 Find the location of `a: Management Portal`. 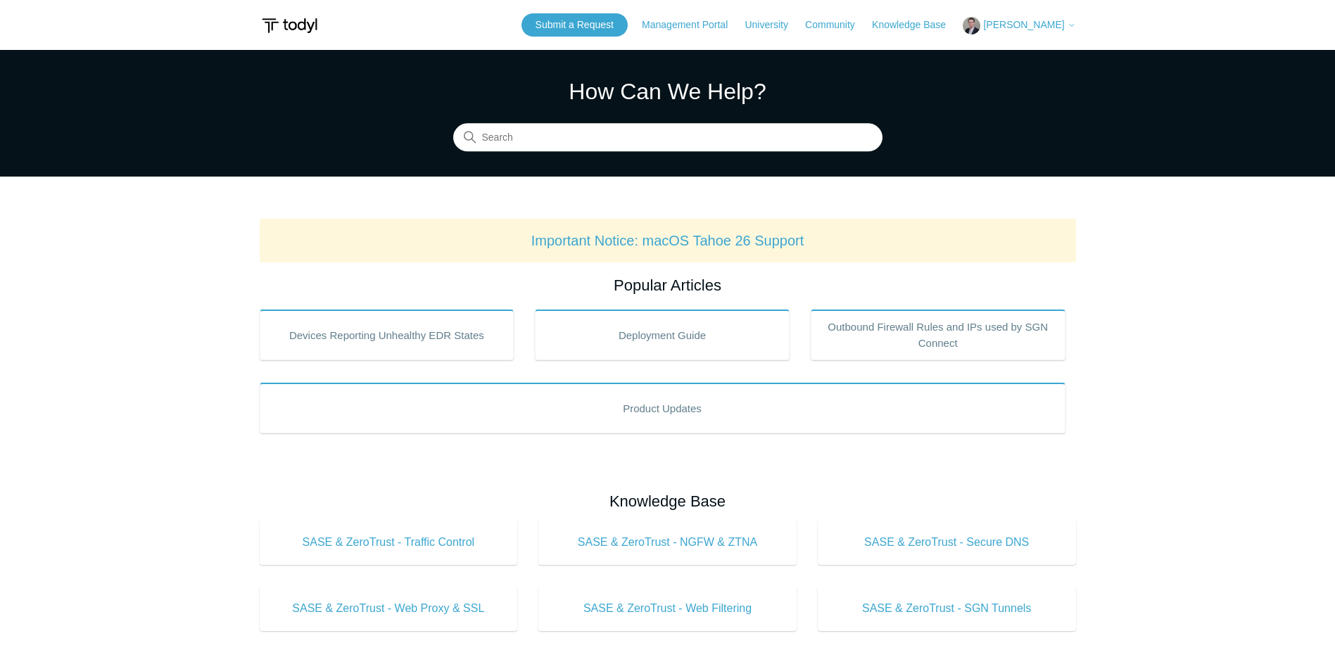

a: Management Portal is located at coordinates (692, 25).